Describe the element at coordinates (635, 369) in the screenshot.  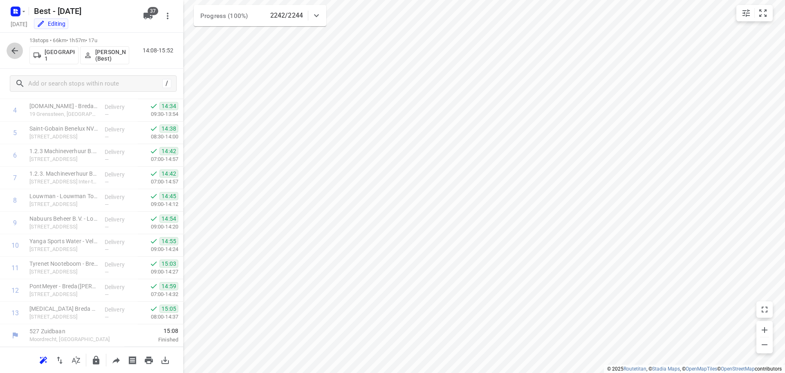
I see `a: Routetitan` at that location.